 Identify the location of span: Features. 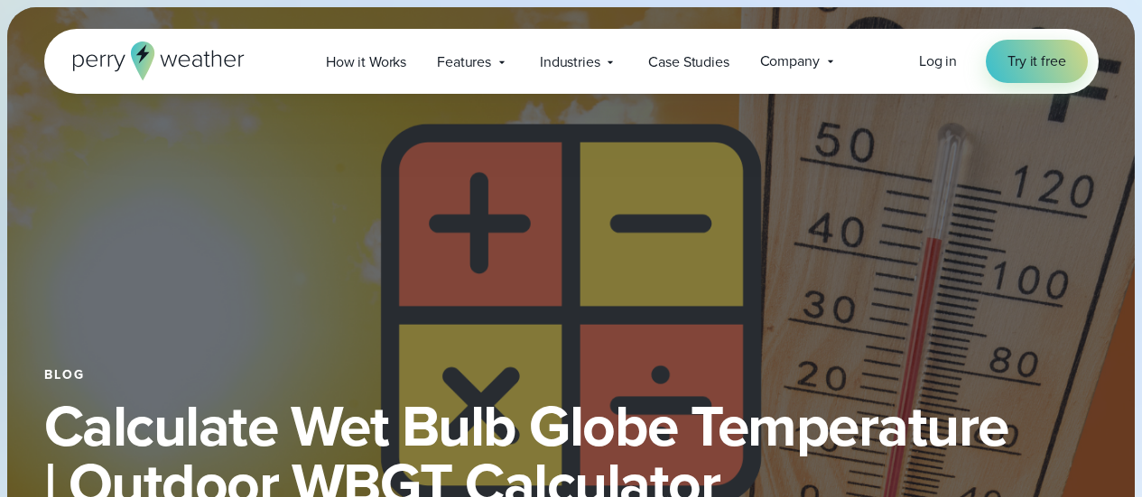
(464, 62).